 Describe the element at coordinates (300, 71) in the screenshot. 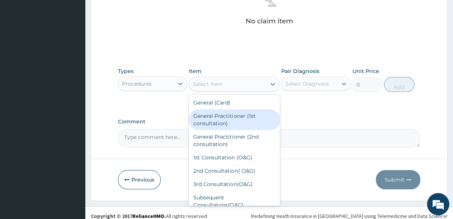

I see `label: Pair Diagnosis` at that location.